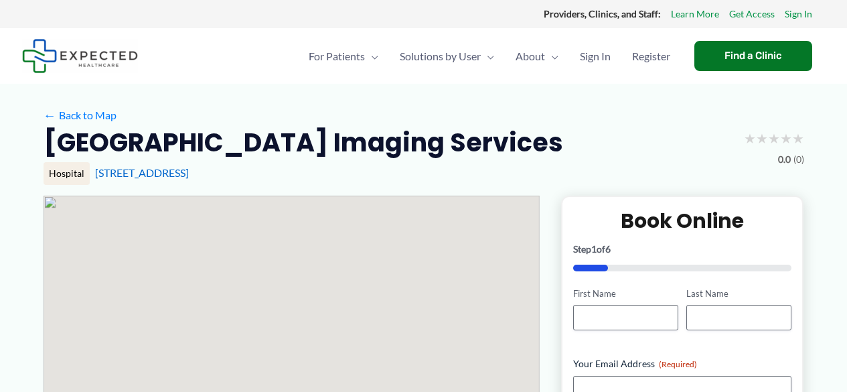 This screenshot has height=392, width=847. Describe the element at coordinates (608, 248) in the screenshot. I see `span: 6` at that location.